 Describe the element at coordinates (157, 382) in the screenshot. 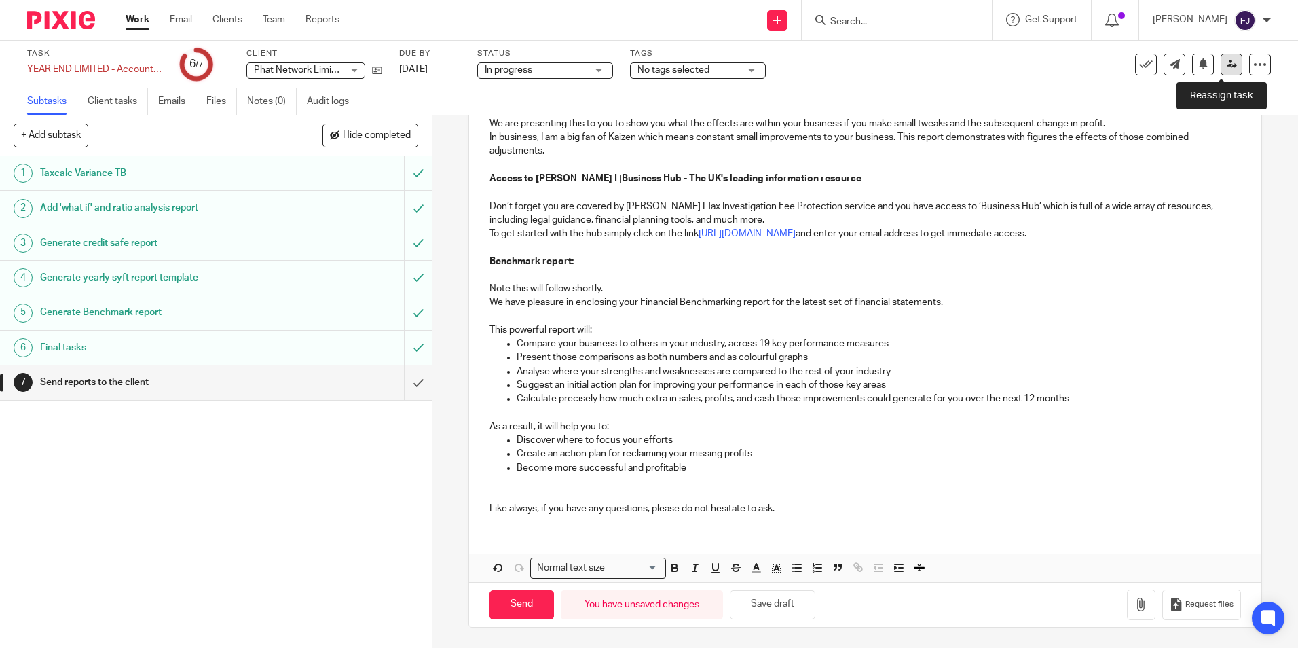

I see `h1: Send reports to the client` at that location.